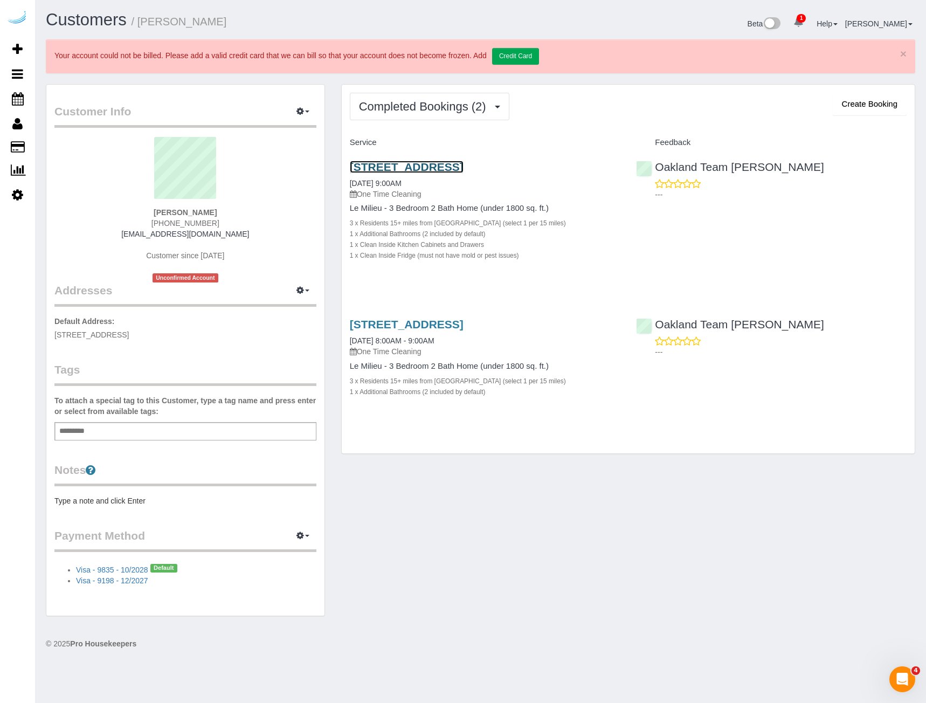 The image size is (926, 703). Describe the element at coordinates (112, 569) in the screenshot. I see `a: Visa - 9835 - 10/2028` at that location.